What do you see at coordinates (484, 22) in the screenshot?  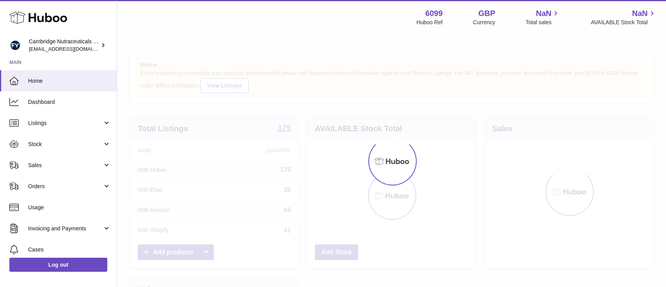 I see `div: Currency` at bounding box center [484, 22].